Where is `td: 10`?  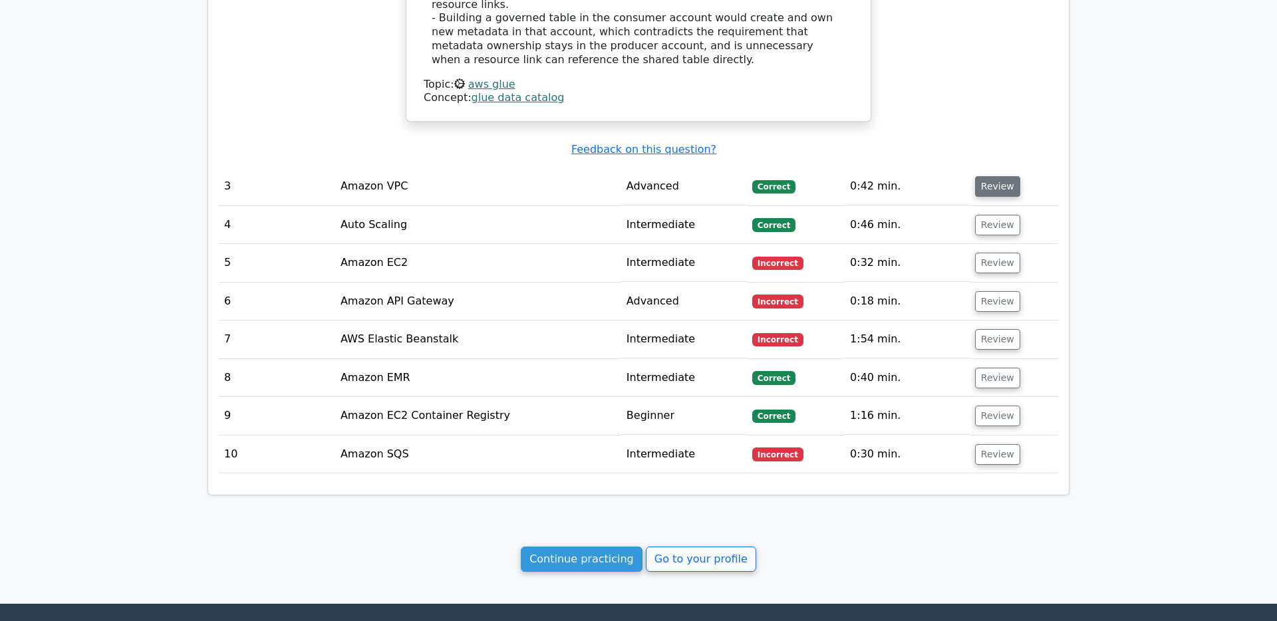
td: 10 is located at coordinates (277, 454).